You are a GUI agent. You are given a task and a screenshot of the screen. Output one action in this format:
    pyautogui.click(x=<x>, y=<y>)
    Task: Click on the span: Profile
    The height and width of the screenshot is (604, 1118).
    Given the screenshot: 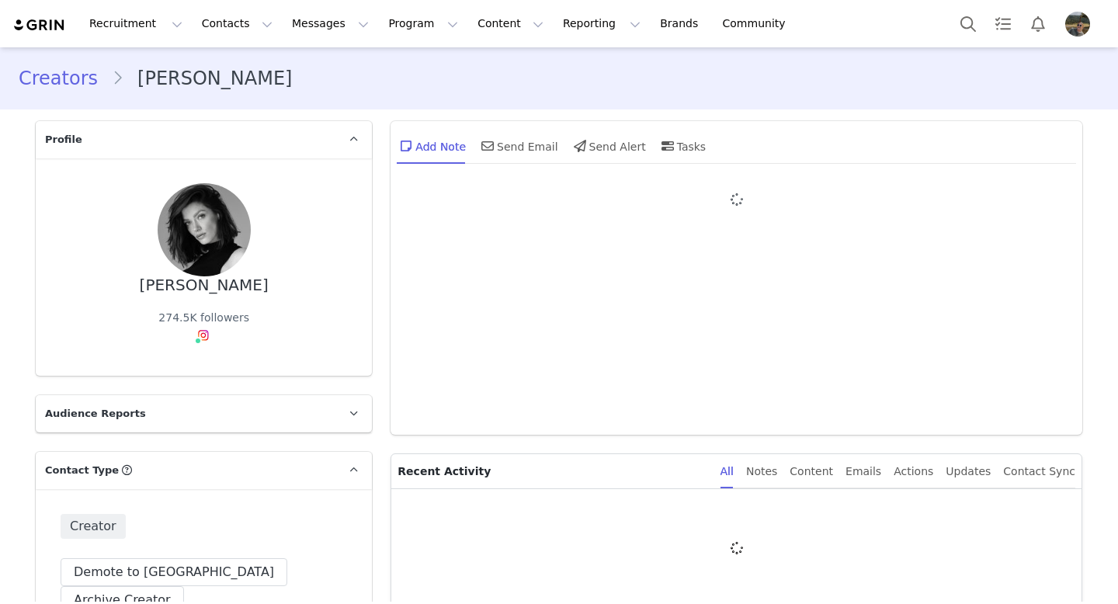 What is the action you would take?
    pyautogui.click(x=64, y=140)
    